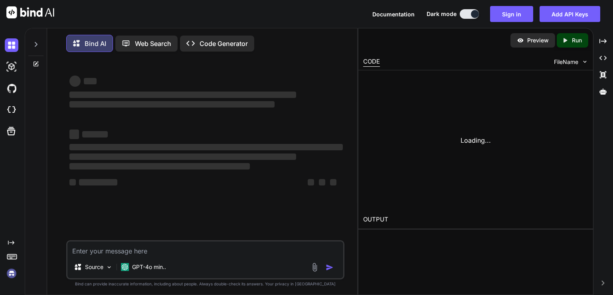 Image resolution: width=613 pixels, height=295 pixels. Describe the element at coordinates (585, 61) in the screenshot. I see `img: chevron down` at that location.